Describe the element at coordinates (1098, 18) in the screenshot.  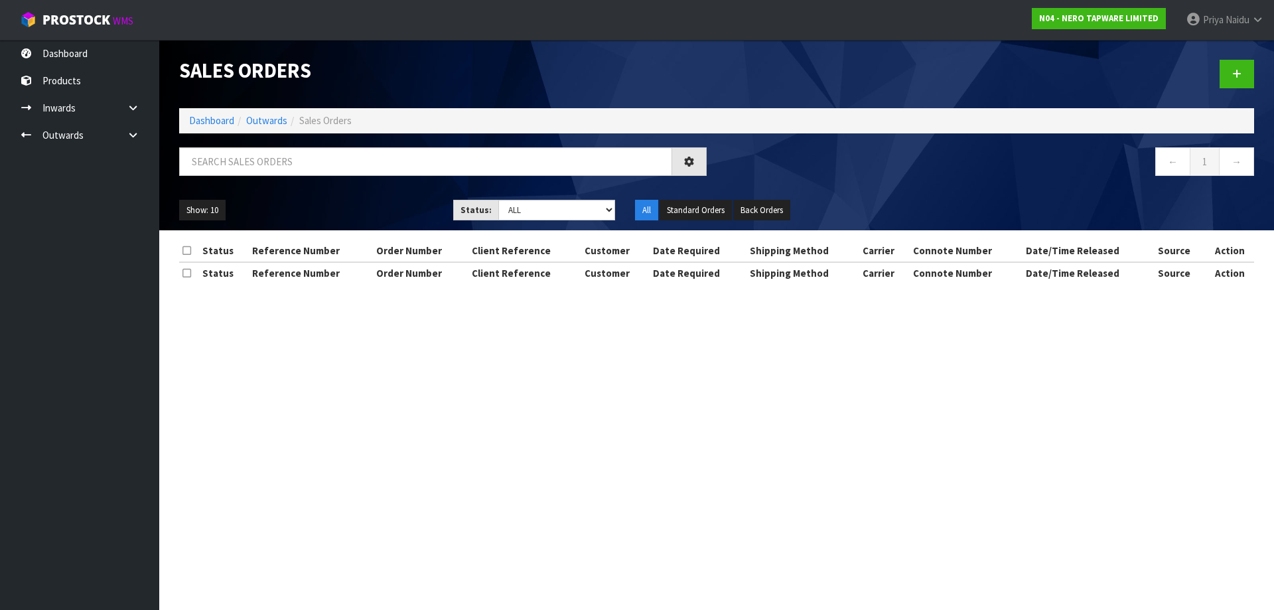
I see `strong: N04 - NERO TAPWARE LIMITED` at that location.